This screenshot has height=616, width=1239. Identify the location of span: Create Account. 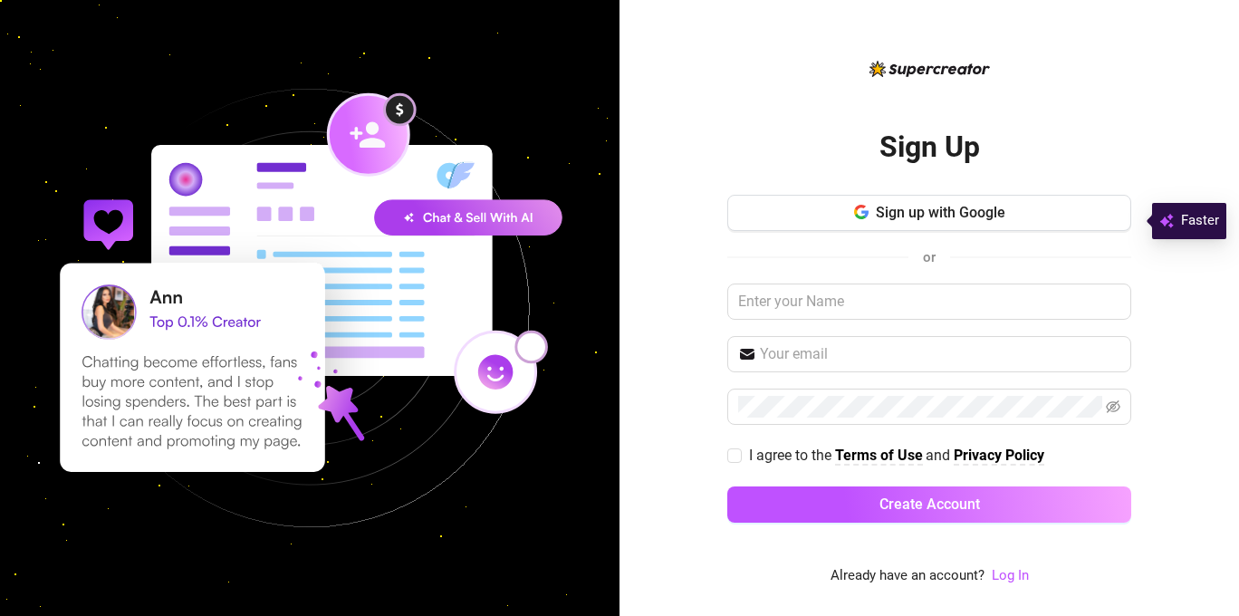
(929, 503).